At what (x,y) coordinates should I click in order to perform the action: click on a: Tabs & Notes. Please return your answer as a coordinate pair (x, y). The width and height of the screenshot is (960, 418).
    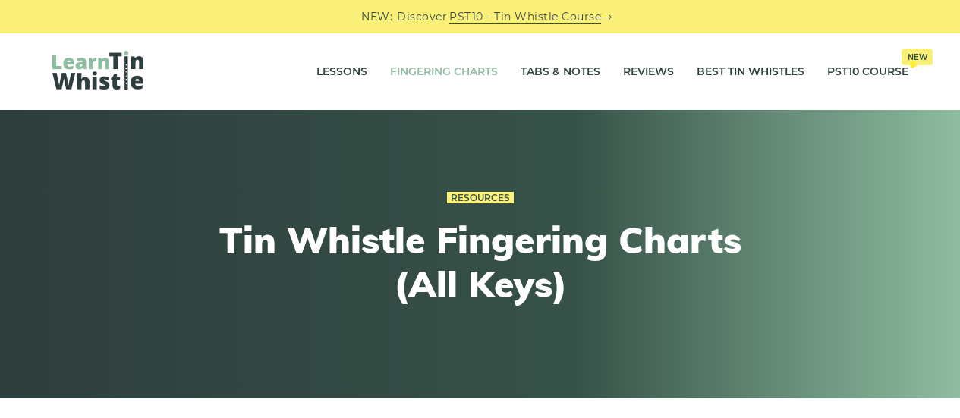
    Looking at the image, I should click on (560, 72).